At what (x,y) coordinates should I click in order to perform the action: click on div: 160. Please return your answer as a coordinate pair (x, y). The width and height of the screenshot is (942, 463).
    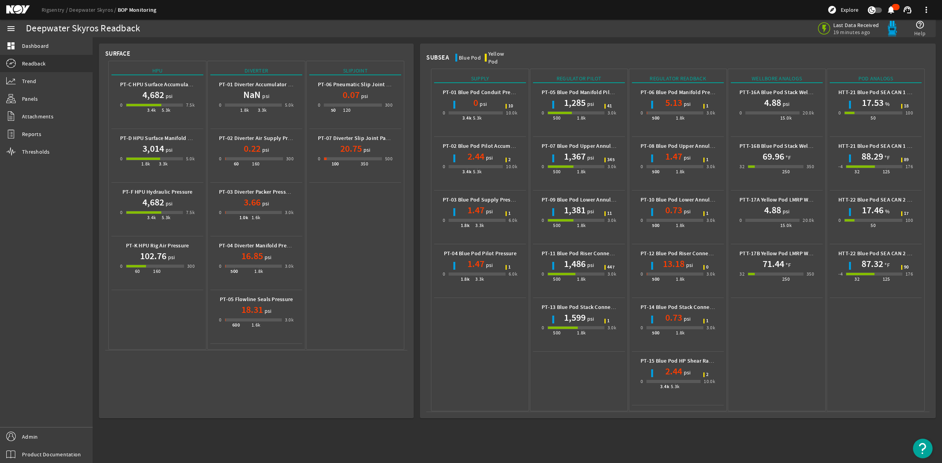
    Looking at the image, I should click on (255, 164).